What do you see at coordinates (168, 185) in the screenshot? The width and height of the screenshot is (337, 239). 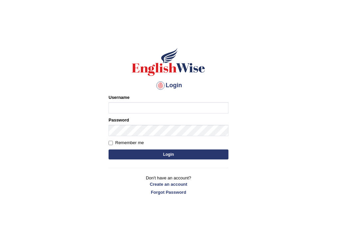 I see `p: Don't have an account?` at bounding box center [168, 185].